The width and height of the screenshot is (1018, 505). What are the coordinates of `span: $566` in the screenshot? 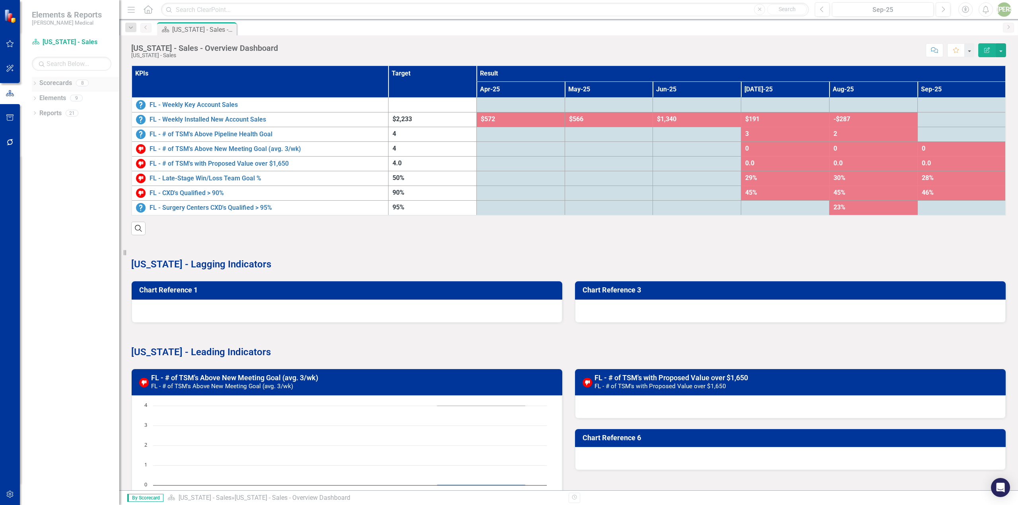 It's located at (576, 119).